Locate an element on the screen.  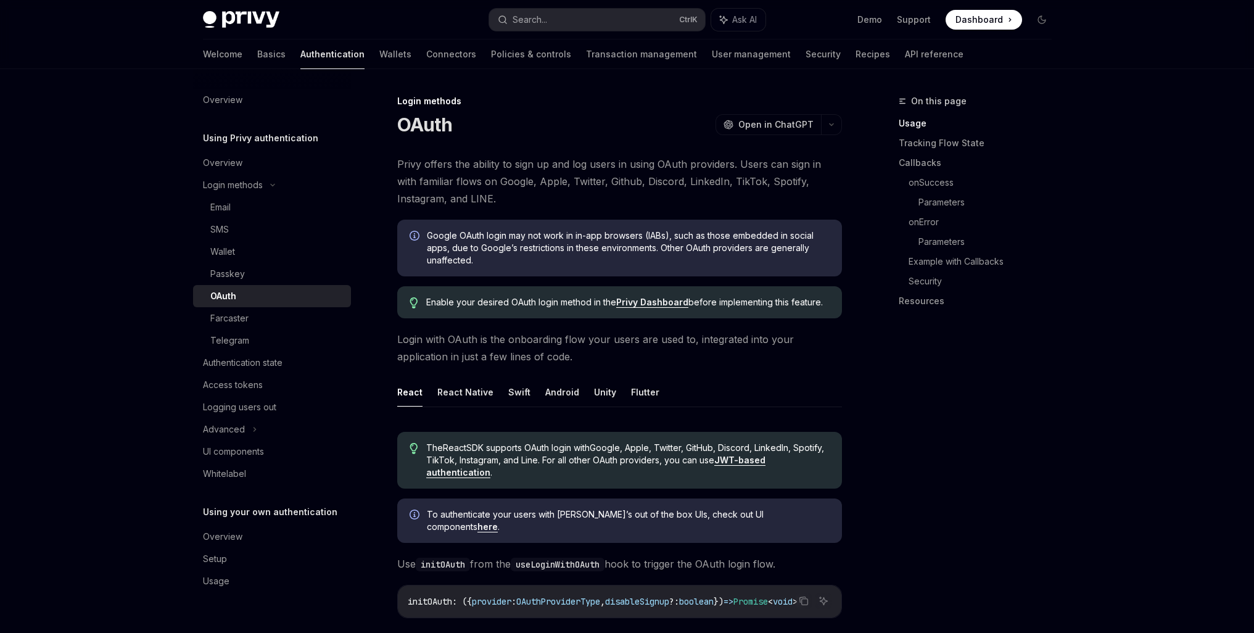
a: UI components is located at coordinates (272, 452).